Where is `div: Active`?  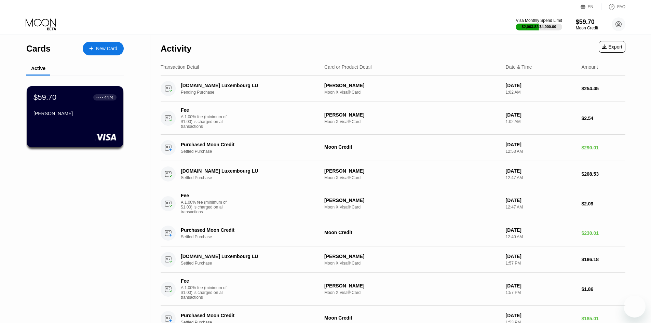
div: Active is located at coordinates (38, 68).